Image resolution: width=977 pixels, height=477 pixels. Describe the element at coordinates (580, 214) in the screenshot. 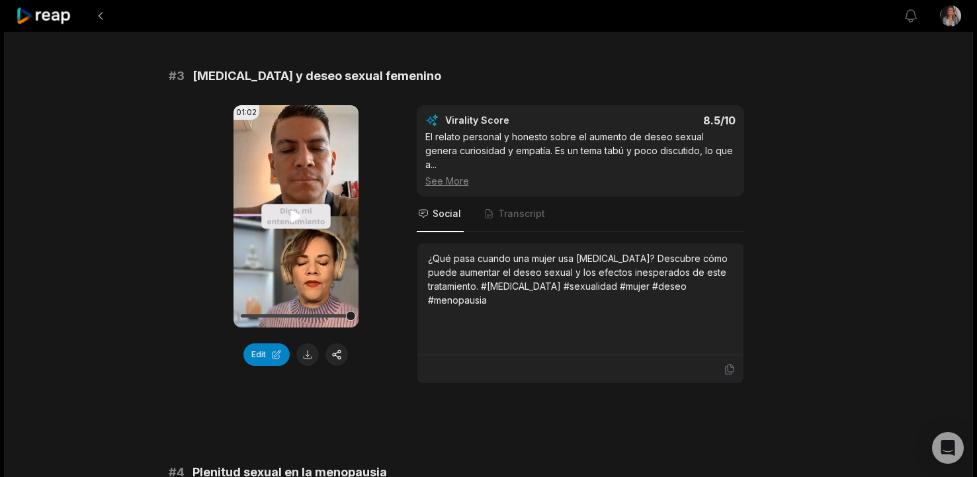

I see `nav: Tabs` at that location.